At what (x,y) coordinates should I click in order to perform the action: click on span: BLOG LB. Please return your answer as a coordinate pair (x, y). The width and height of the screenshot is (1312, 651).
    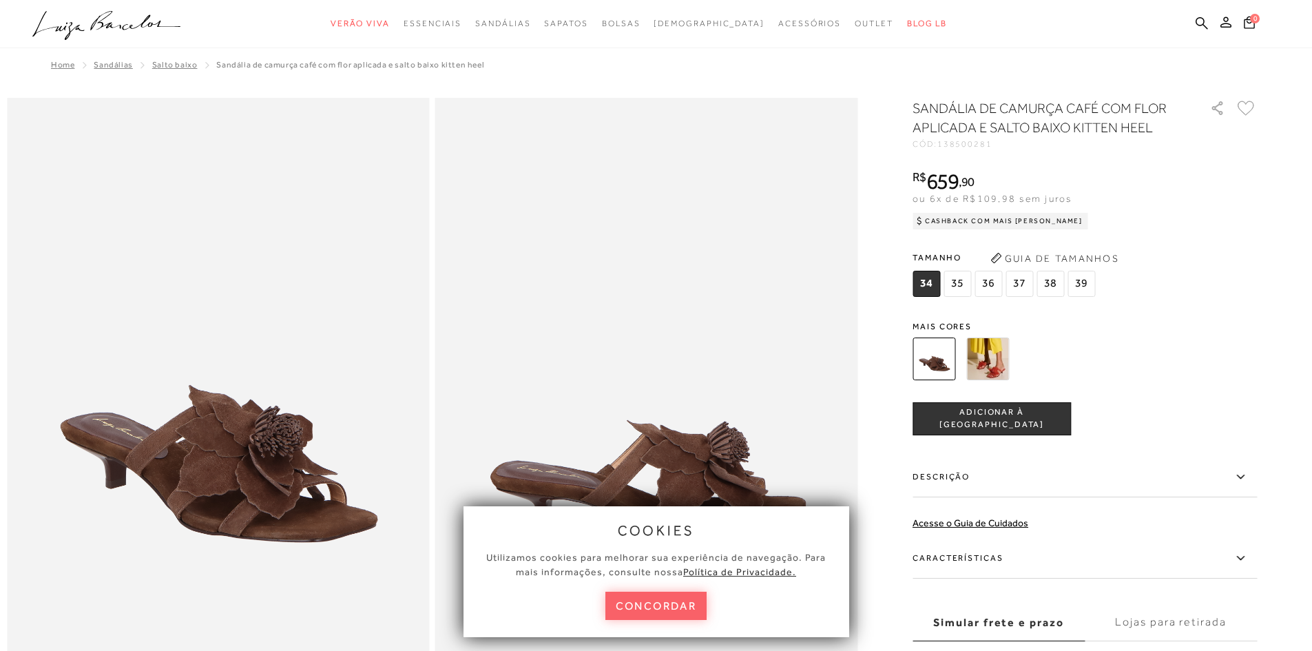
    Looking at the image, I should click on (927, 23).